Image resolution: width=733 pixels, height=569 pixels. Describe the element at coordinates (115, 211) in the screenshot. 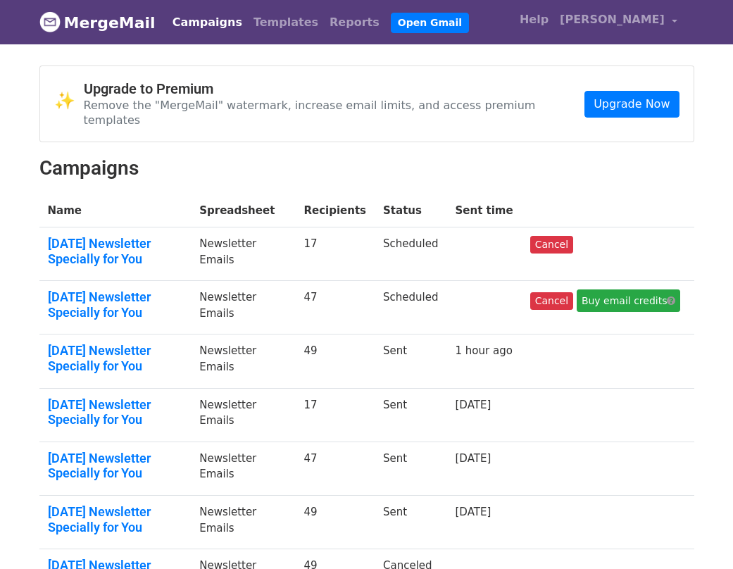

I see `th: Name` at that location.